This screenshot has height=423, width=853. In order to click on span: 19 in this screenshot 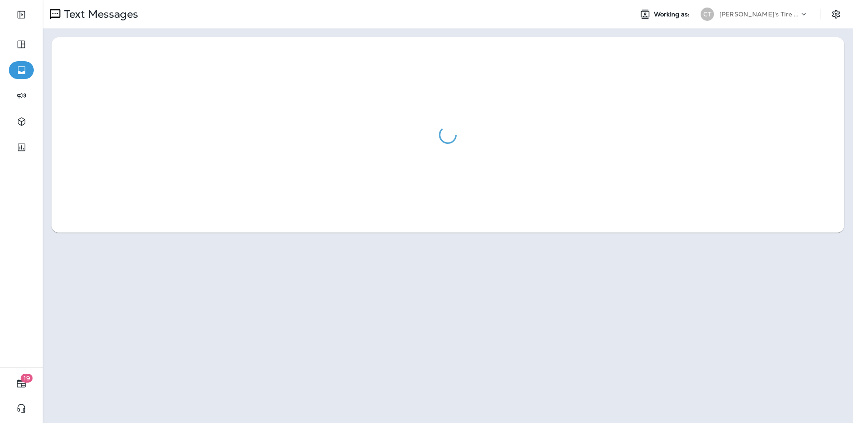, I will do `click(27, 379)`.